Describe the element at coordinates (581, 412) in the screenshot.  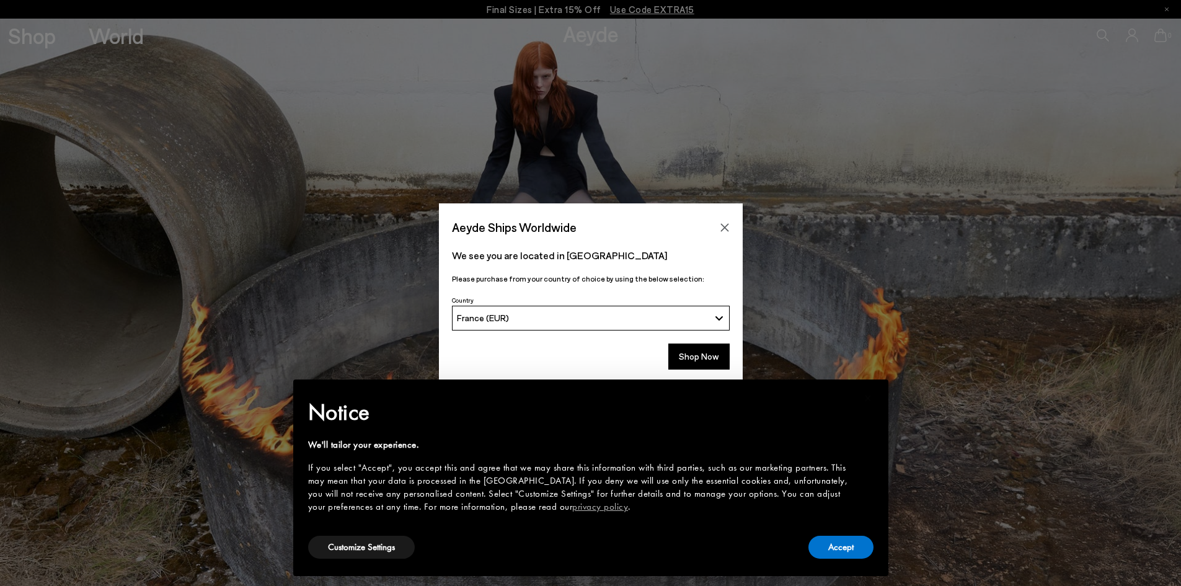
I see `h2: Notice` at that location.